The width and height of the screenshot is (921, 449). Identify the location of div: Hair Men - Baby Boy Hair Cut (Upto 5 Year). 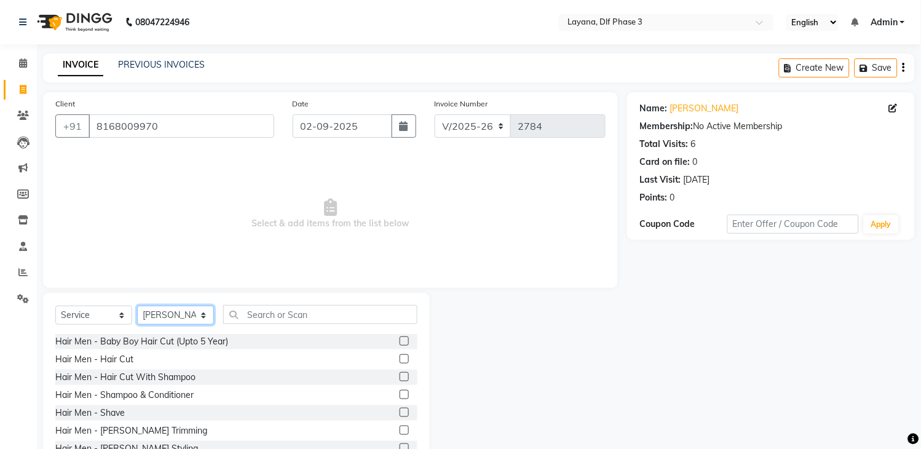
(141, 341).